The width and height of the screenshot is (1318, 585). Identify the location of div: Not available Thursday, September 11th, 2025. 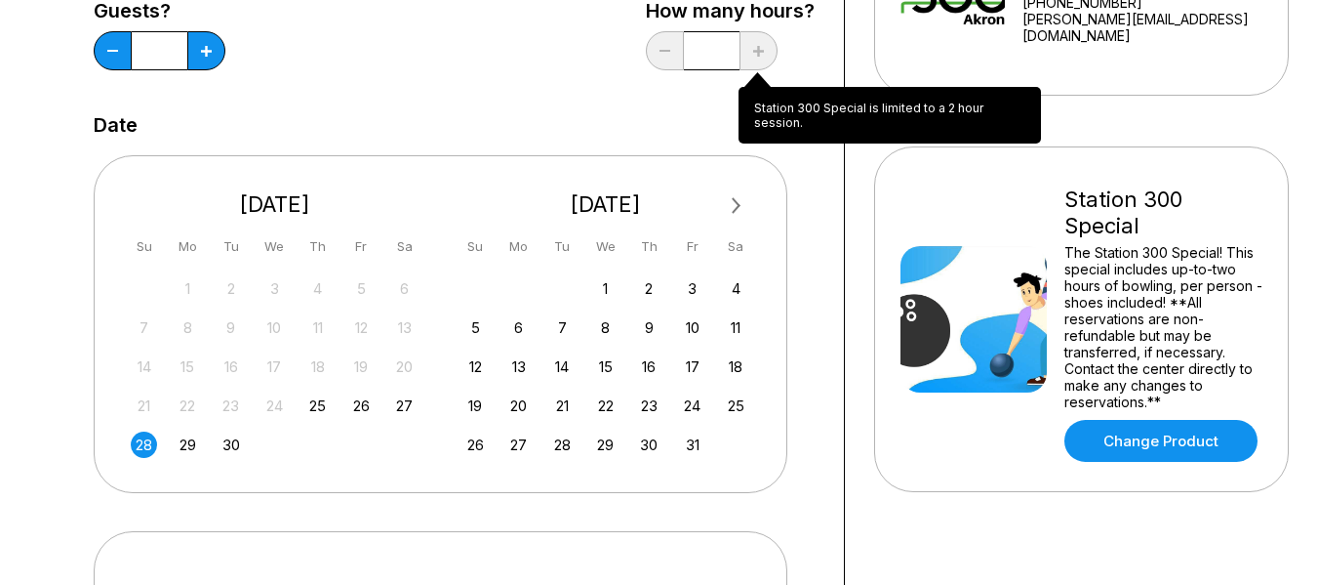
(317, 327).